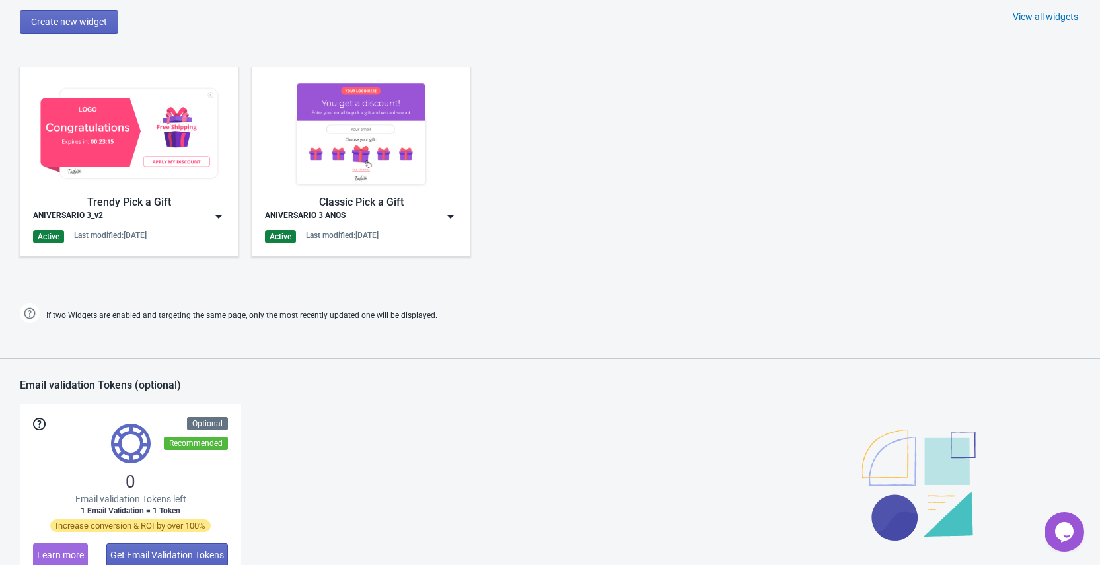 This screenshot has width=1100, height=565. I want to click on div: View all widgets, so click(1045, 17).